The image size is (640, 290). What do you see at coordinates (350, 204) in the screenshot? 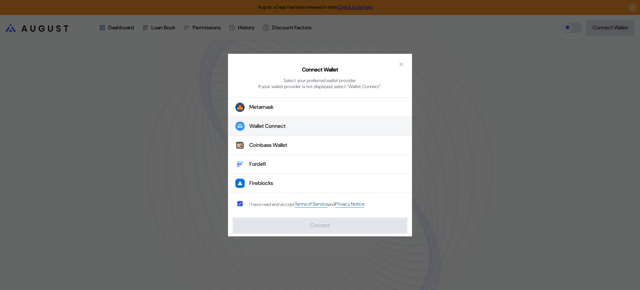
I see `a: Privacy Notice` at bounding box center [350, 204].